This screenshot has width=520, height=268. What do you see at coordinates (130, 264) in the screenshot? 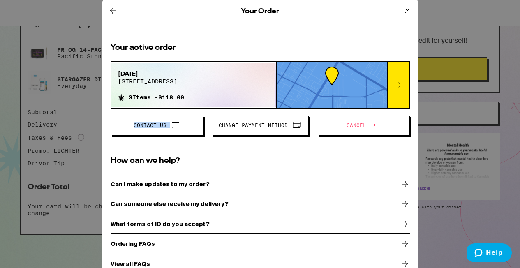
I see `p: View all FAQs` at bounding box center [130, 264].